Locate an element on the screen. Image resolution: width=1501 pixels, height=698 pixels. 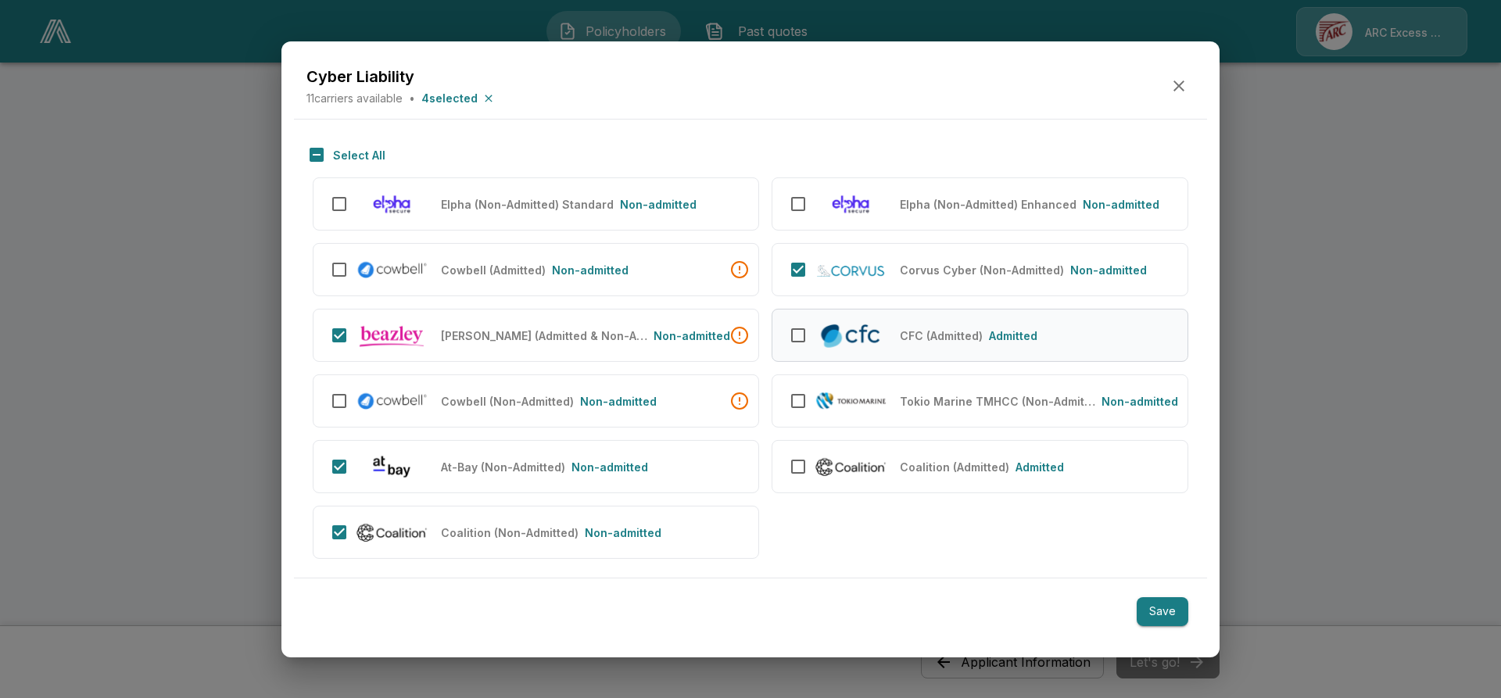
p: Coalition (Admitted) is located at coordinates (955, 467).